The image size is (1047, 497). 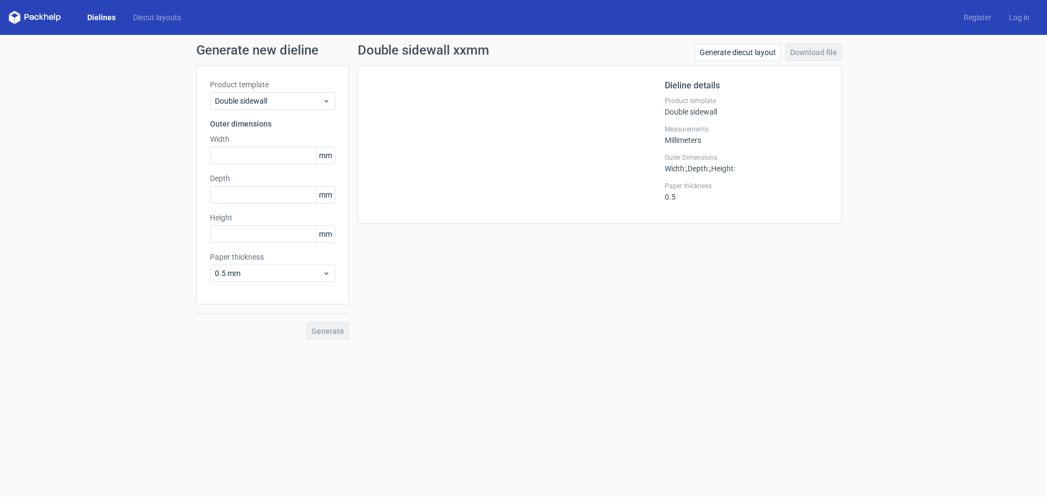 What do you see at coordinates (273, 218) in the screenshot?
I see `label: Height` at bounding box center [273, 218].